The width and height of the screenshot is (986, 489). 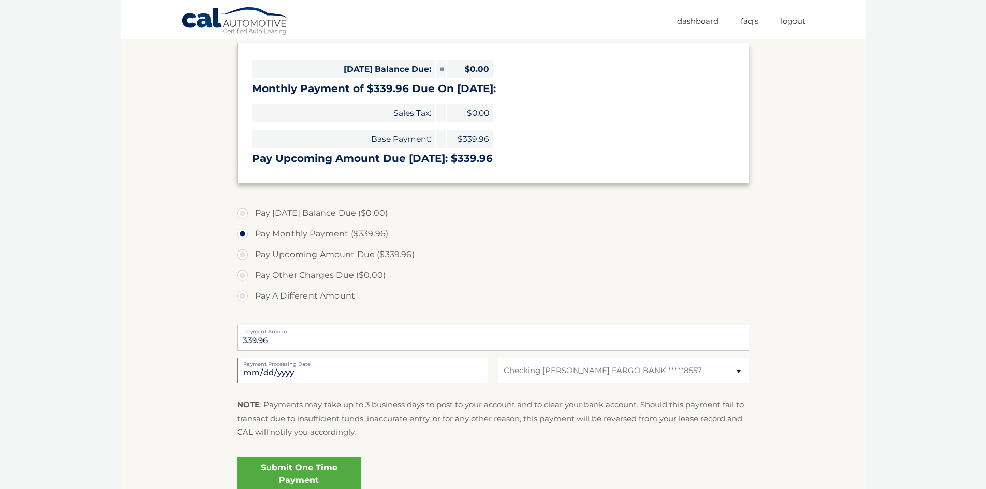 What do you see at coordinates (362, 362) in the screenshot?
I see `label: Payment Processing Date` at bounding box center [362, 362].